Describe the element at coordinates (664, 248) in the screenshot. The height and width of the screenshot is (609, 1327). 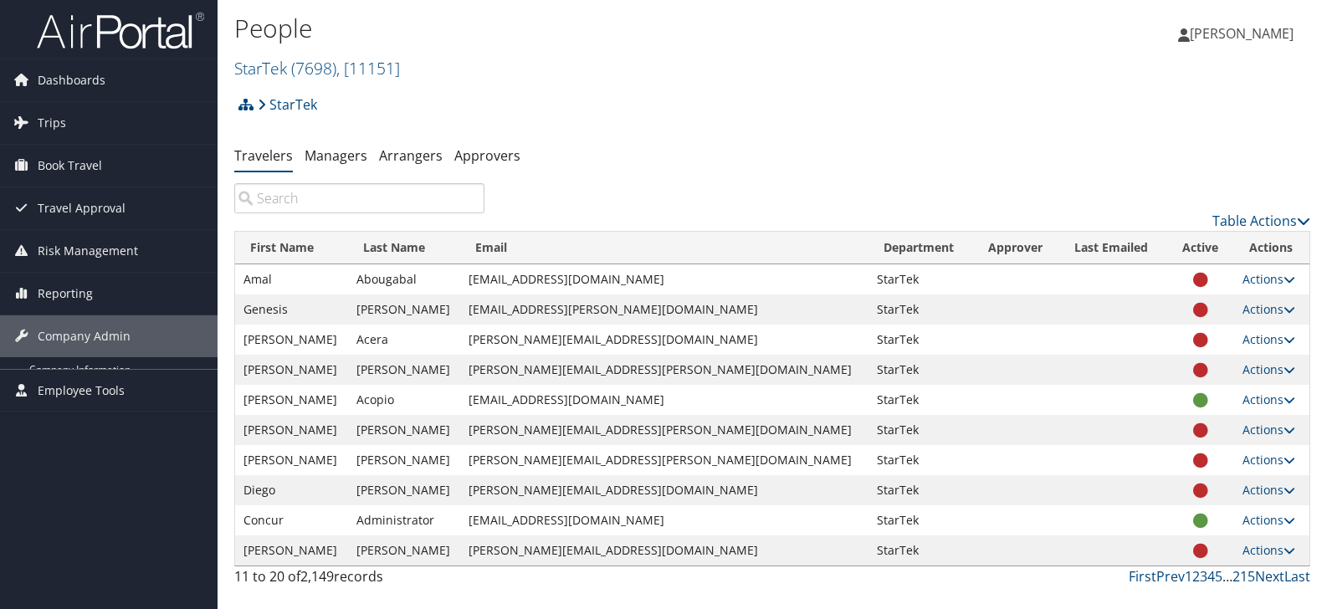
I see `th: Email: activate to sort column ascending` at that location.